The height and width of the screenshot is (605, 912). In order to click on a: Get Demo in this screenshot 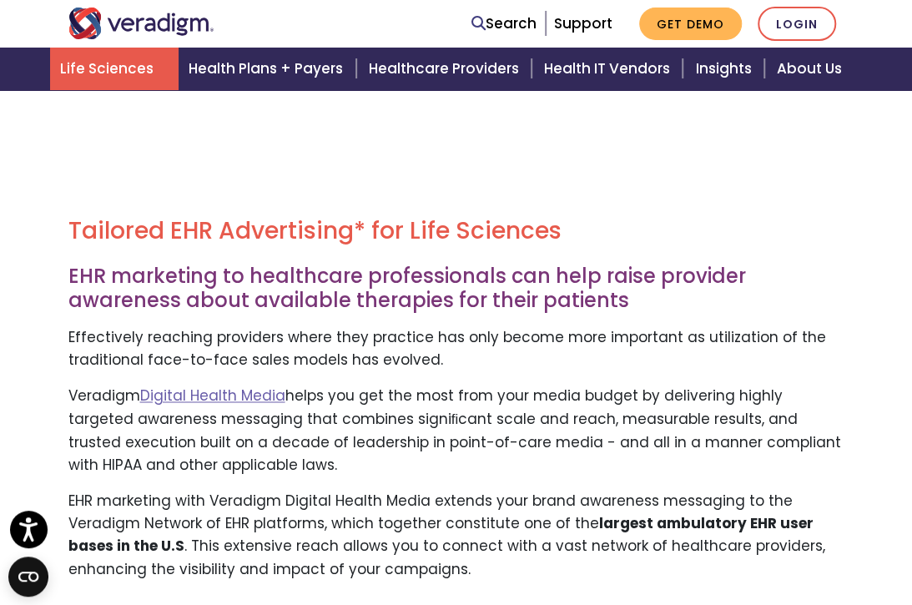, I will do `click(690, 23)`.